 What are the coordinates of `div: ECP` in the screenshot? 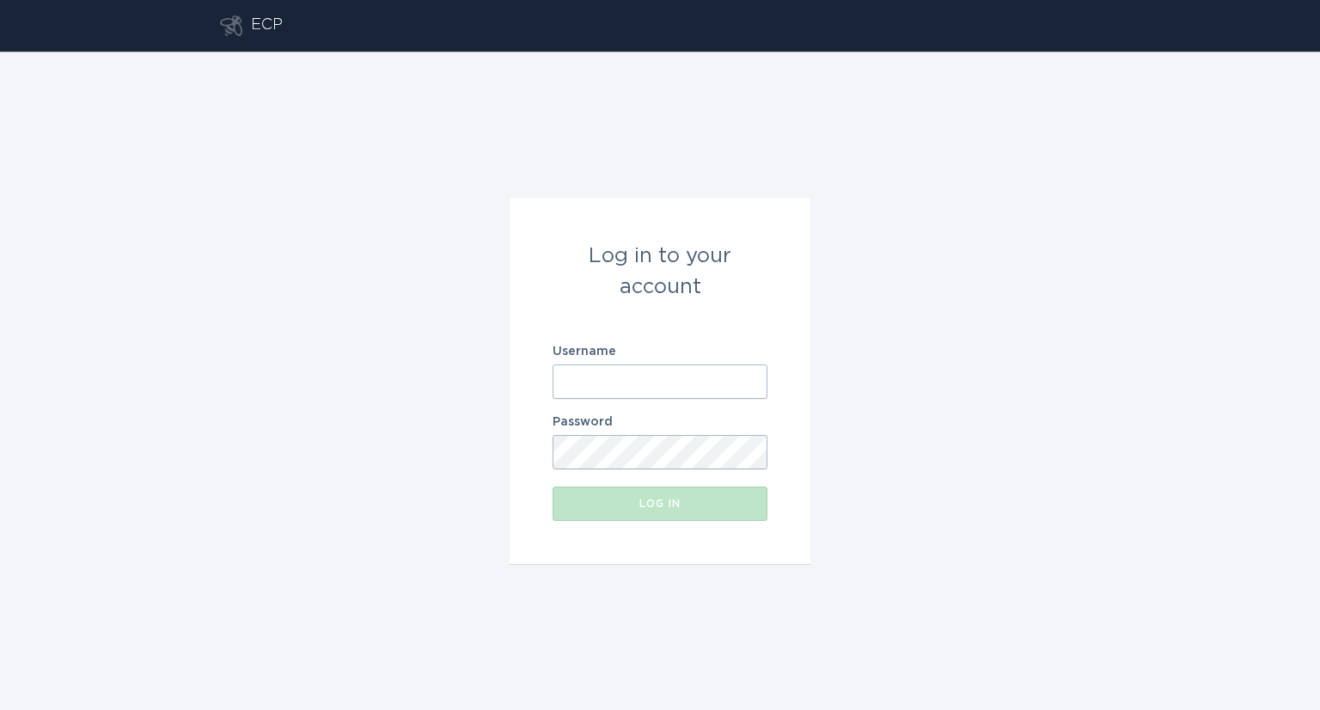 It's located at (266, 26).